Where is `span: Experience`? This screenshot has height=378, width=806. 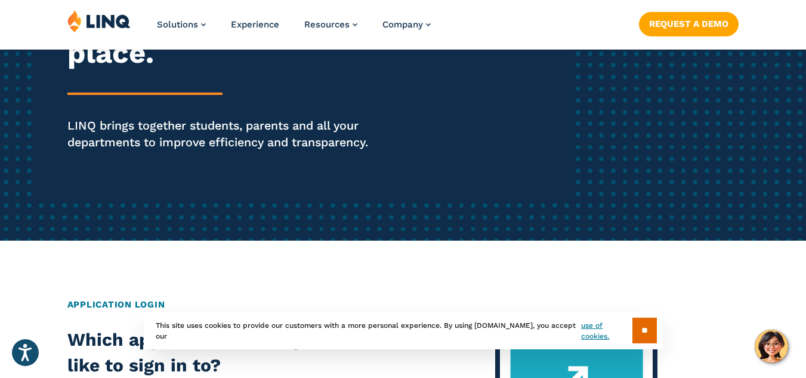
span: Experience is located at coordinates (255, 24).